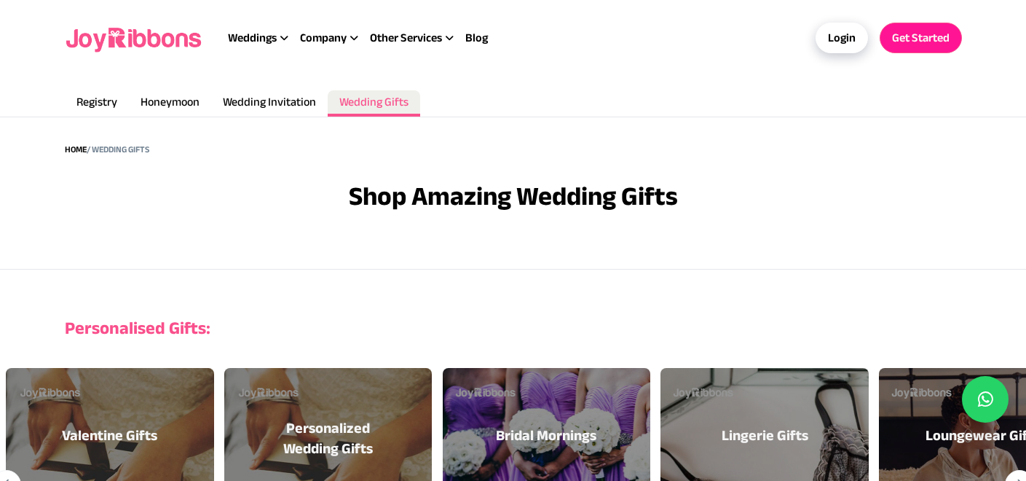 Image resolution: width=1026 pixels, height=481 pixels. I want to click on span: Wedding Invitation, so click(270, 101).